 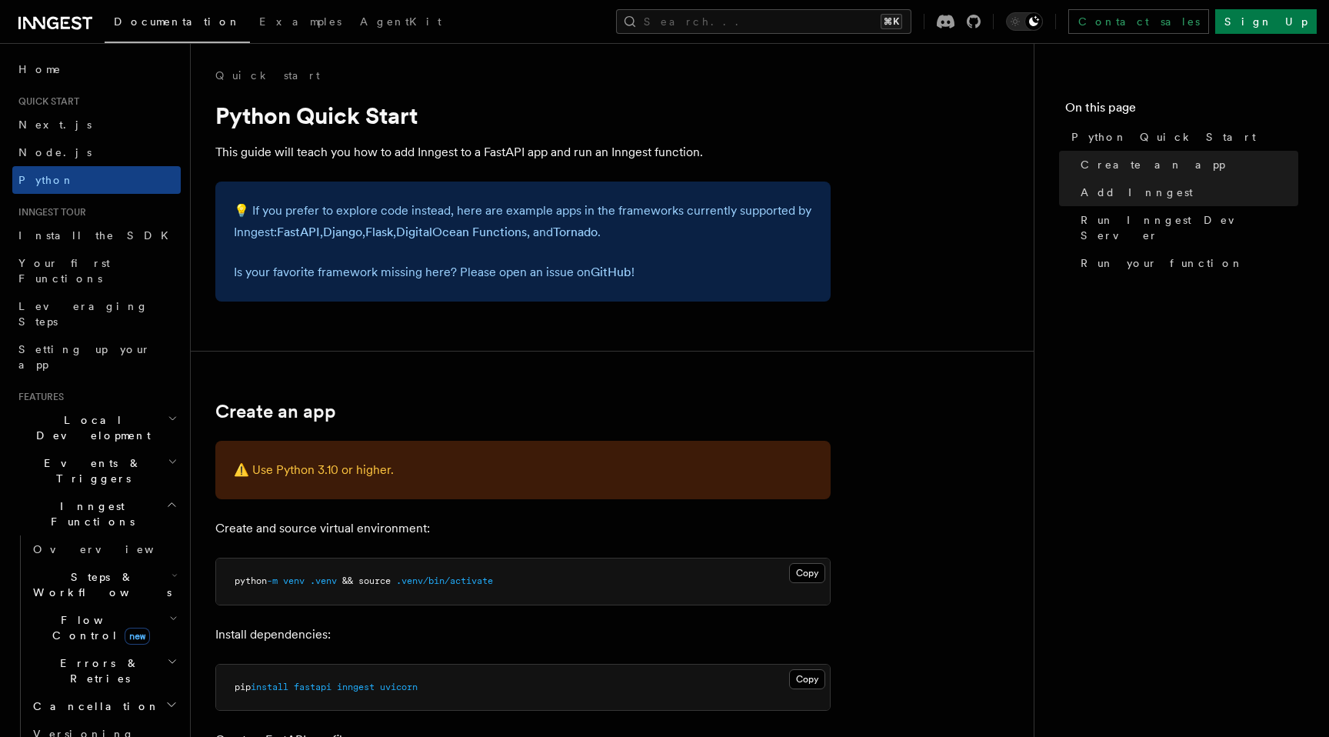 What do you see at coordinates (137, 636) in the screenshot?
I see `span: new` at bounding box center [137, 636].